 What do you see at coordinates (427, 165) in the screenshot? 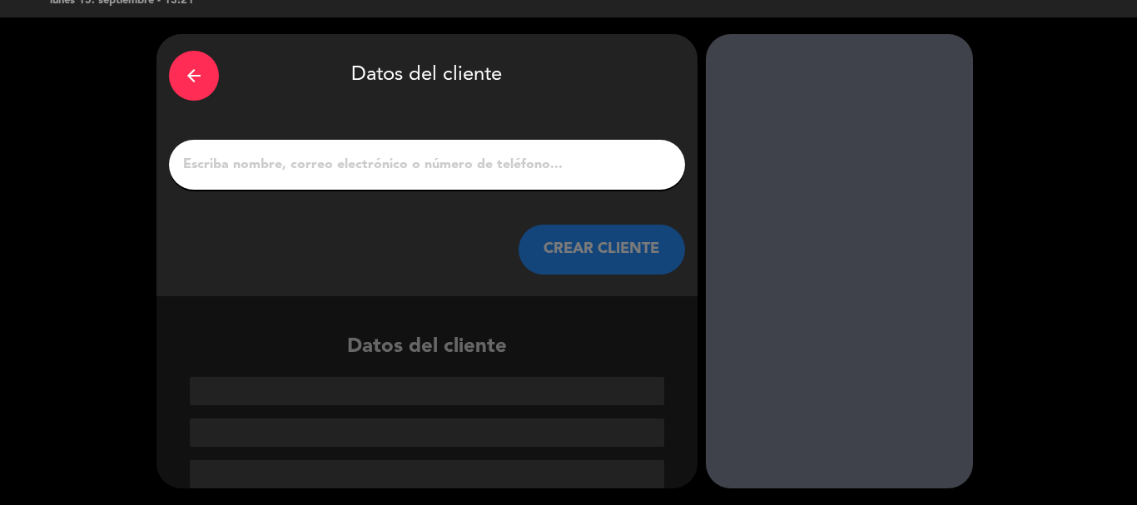
I see `input: Escriba nombre, correo electrónico o número de teléfono...` at bounding box center [427, 165].